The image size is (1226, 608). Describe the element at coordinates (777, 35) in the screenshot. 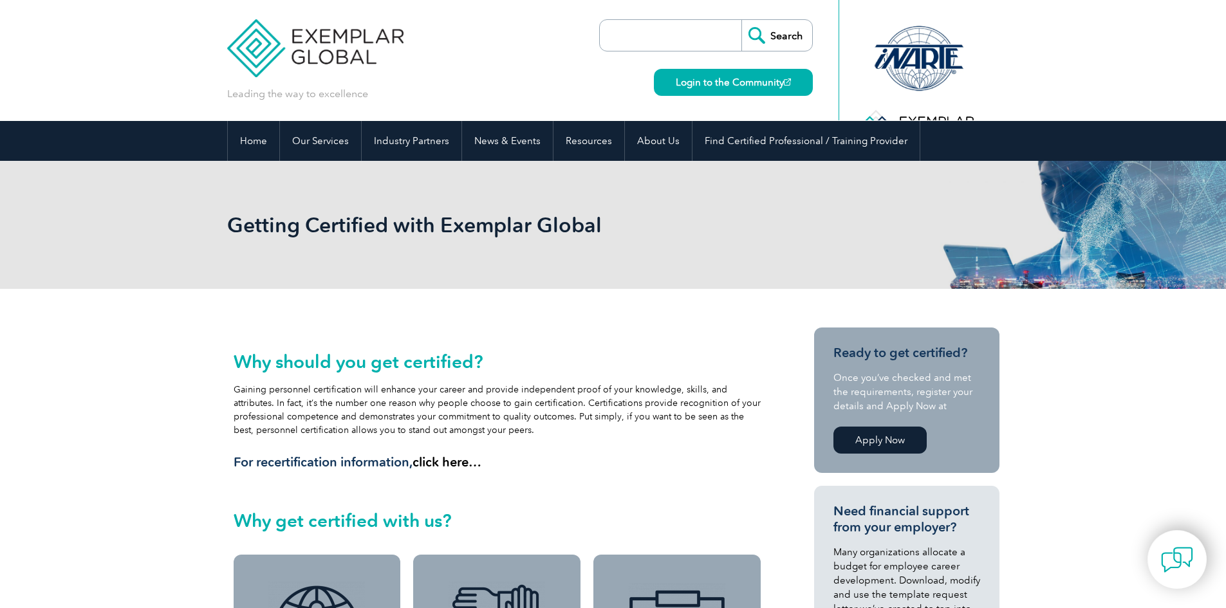

I see `input: Search` at that location.